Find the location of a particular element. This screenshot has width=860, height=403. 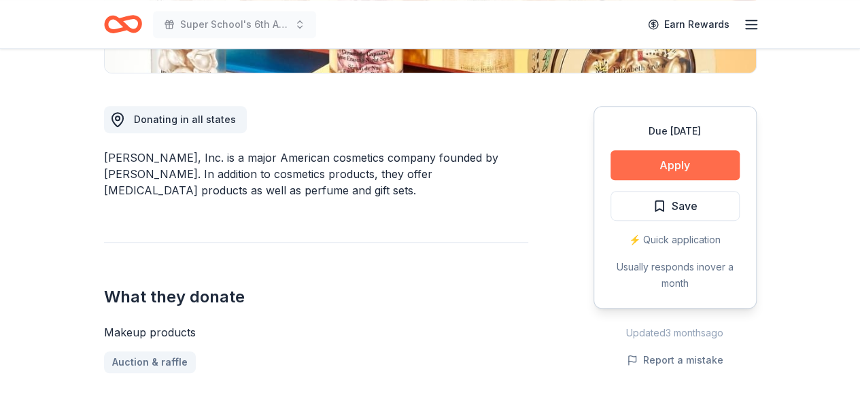

button: Save is located at coordinates (675, 206).